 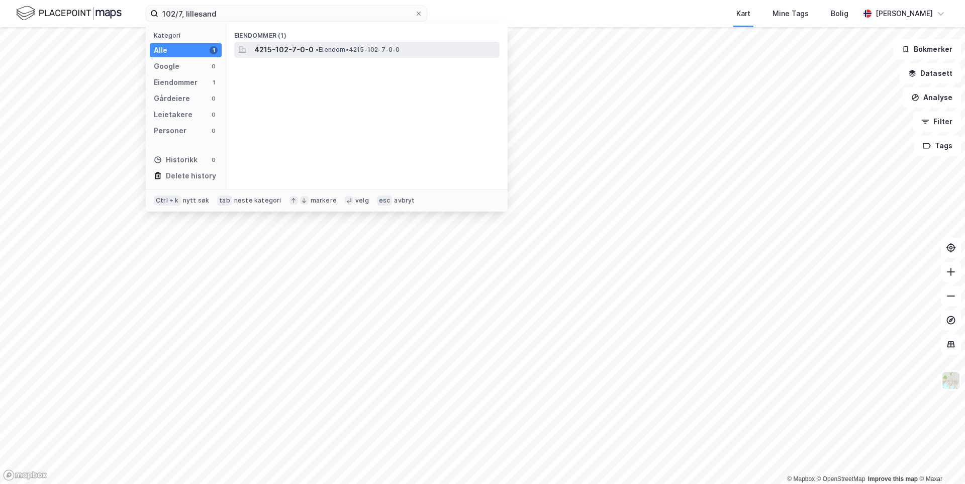 I want to click on img: Z, so click(x=951, y=380).